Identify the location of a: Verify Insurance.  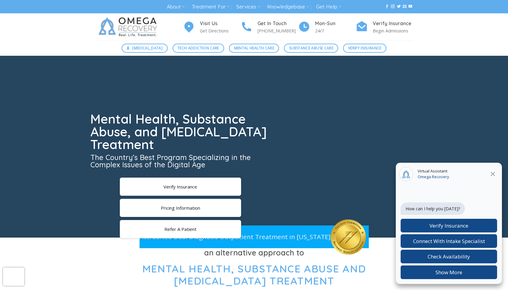
(364, 48).